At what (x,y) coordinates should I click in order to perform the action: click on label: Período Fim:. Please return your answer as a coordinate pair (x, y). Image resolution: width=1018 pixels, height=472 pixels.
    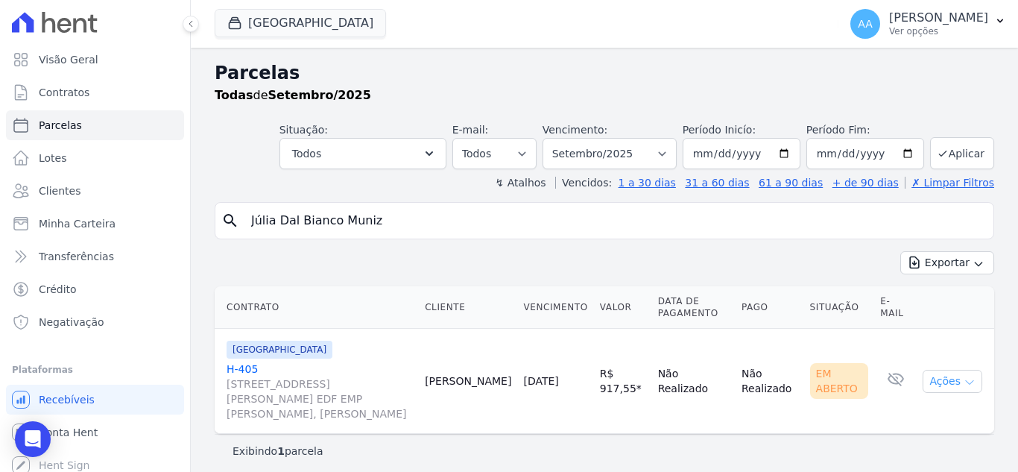
    Looking at the image, I should click on (865, 130).